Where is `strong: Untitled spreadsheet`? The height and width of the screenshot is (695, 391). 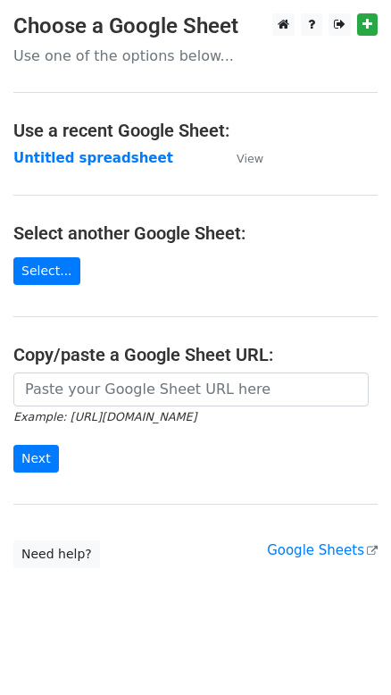 strong: Untitled spreadsheet is located at coordinates (93, 158).